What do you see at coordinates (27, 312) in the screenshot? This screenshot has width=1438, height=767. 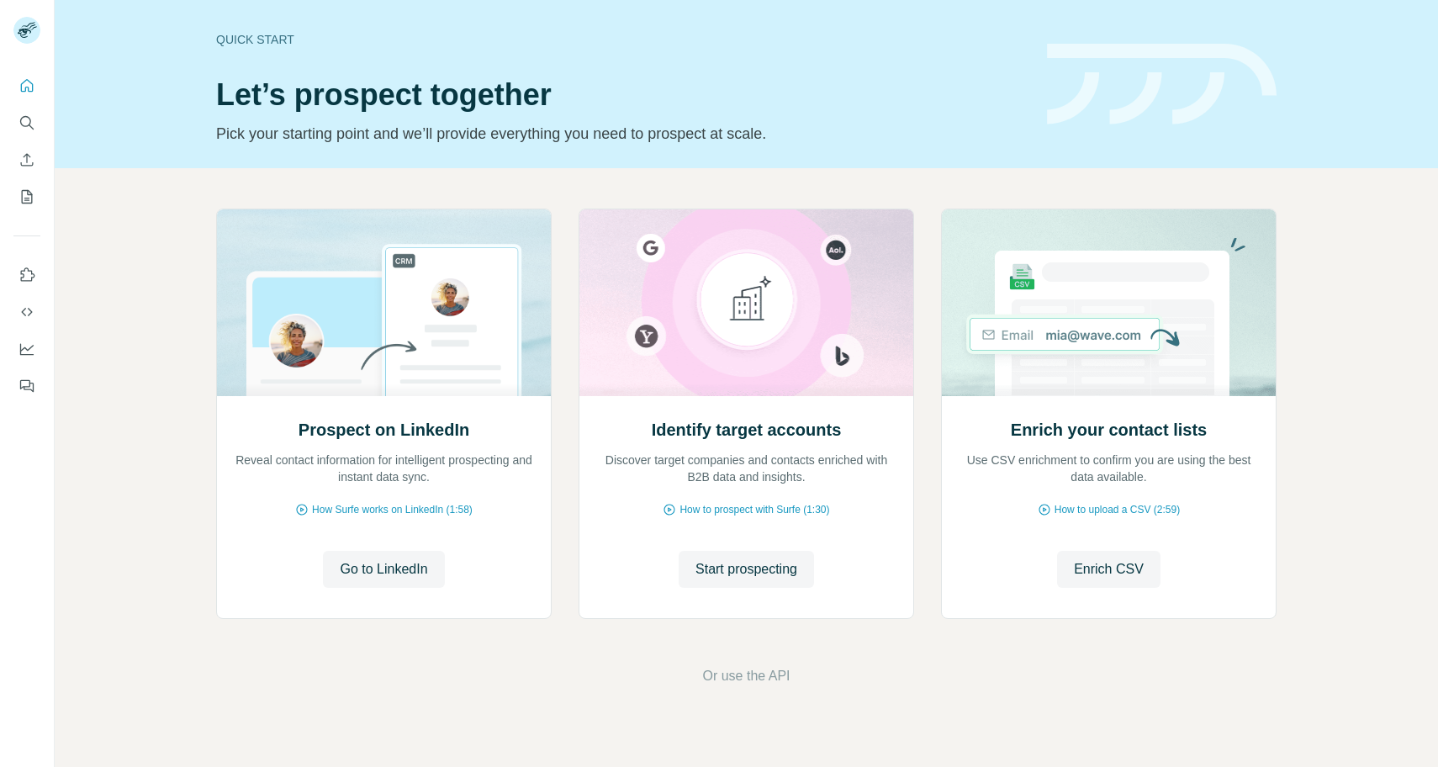 I see `button: Use Surfe API` at bounding box center [27, 312].